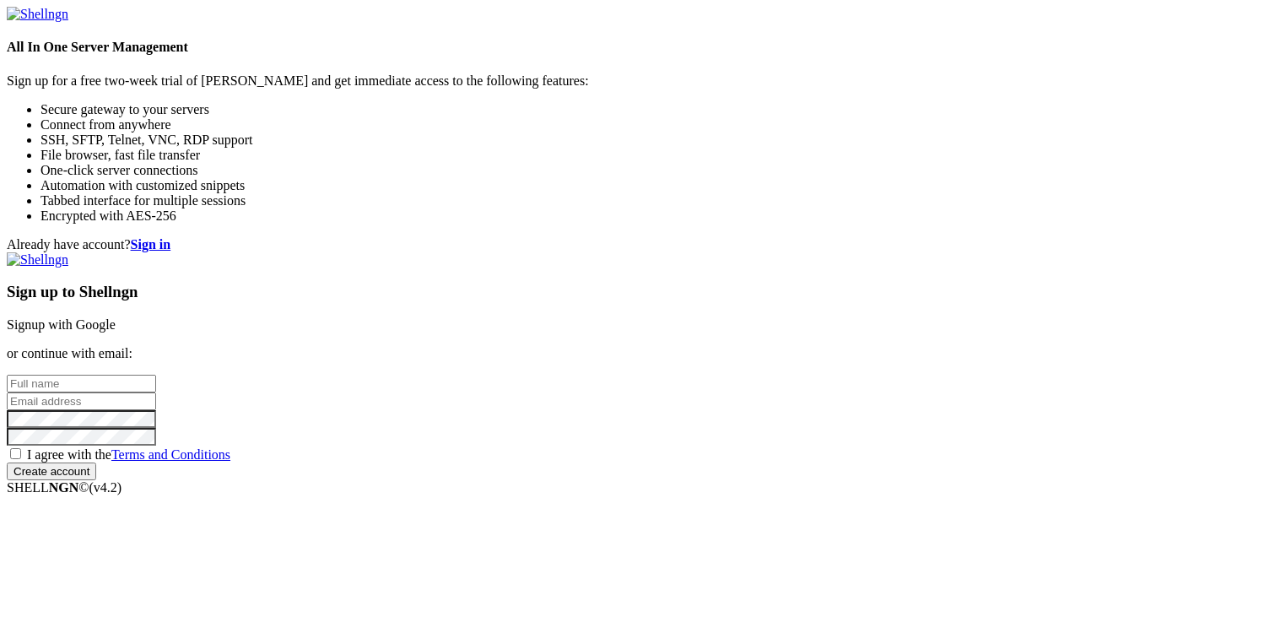 This screenshot has width=1280, height=617. I want to click on p: or continue with email:, so click(640, 354).